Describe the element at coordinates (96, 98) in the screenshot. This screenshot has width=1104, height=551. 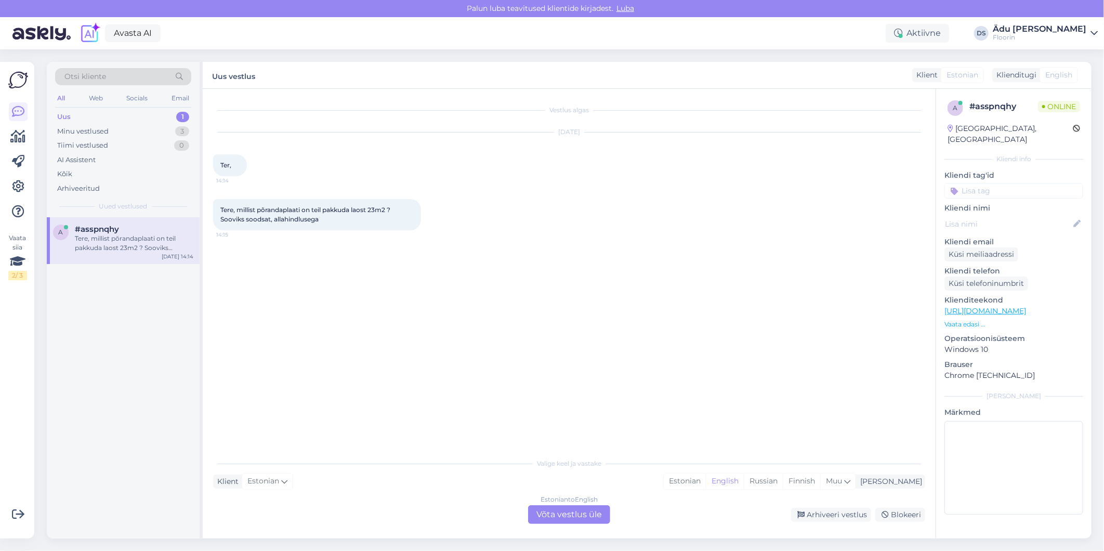
I see `div: Web` at that location.